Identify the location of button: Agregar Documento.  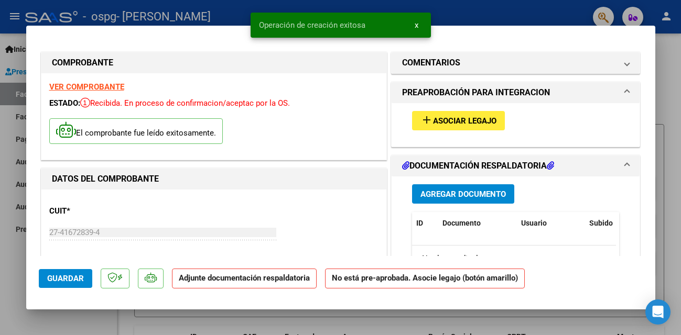
(463, 194).